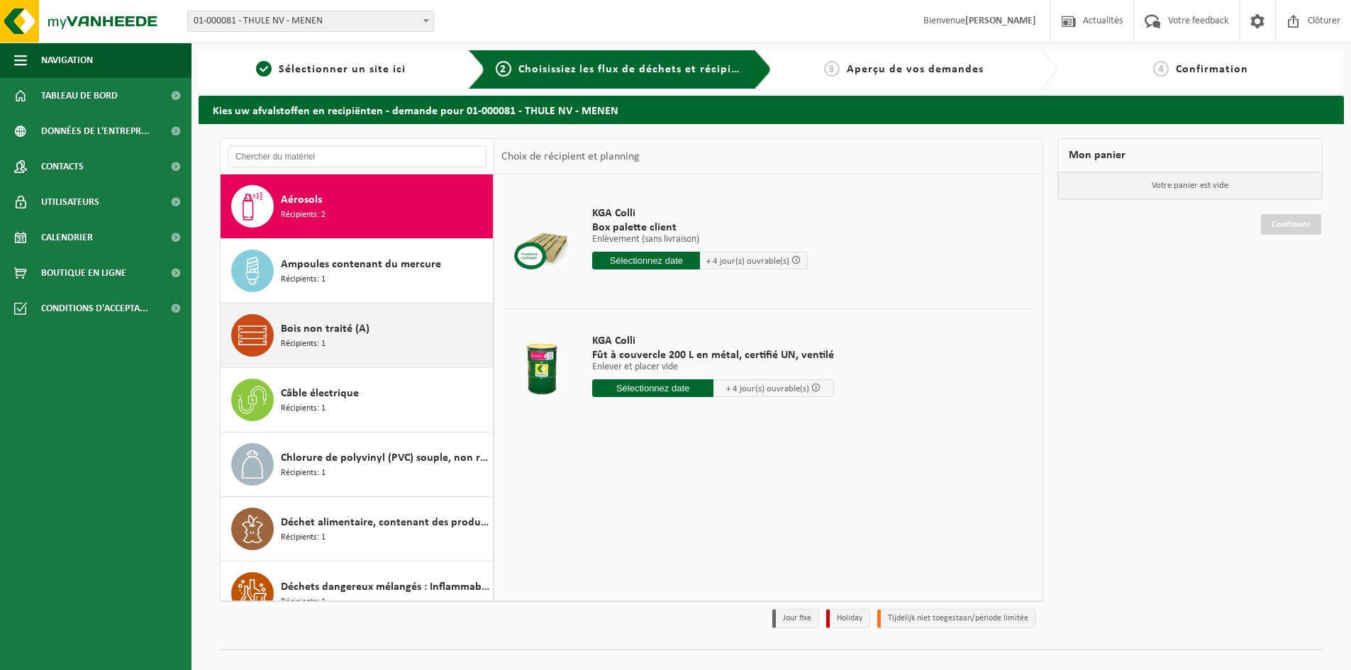  What do you see at coordinates (832, 69) in the screenshot?
I see `span: 3` at bounding box center [832, 69].